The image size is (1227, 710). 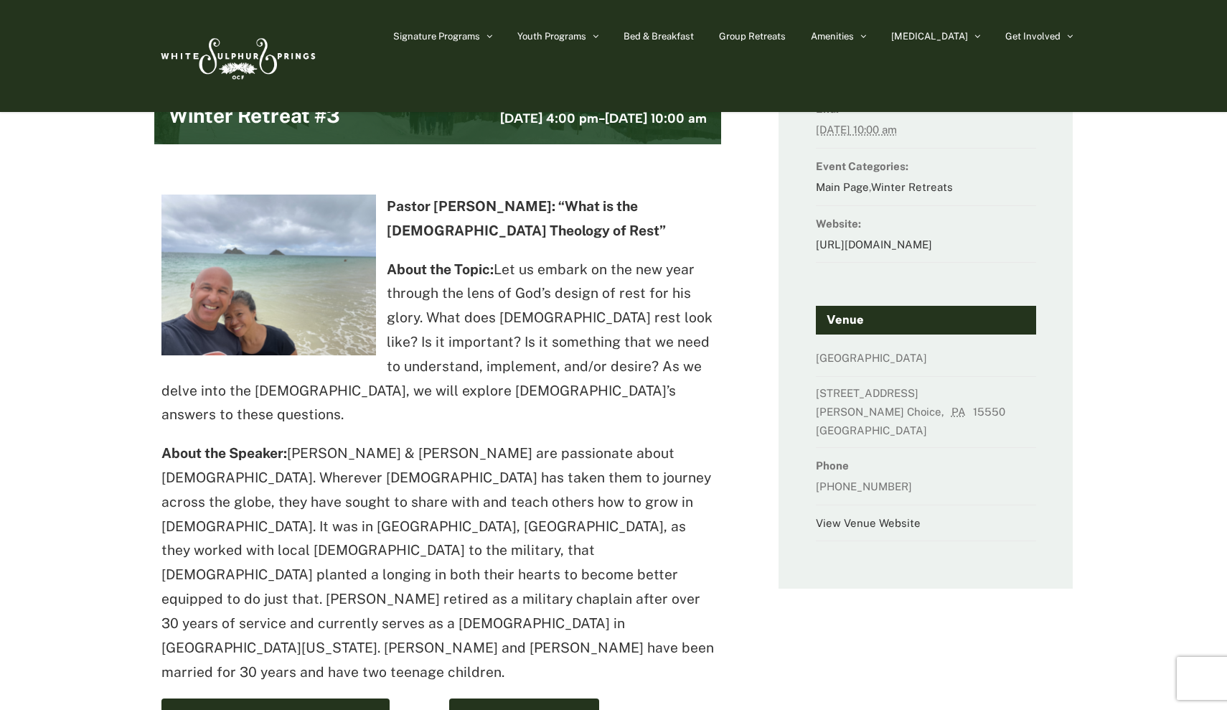 What do you see at coordinates (868, 522) in the screenshot?
I see `a: View Venue Website` at bounding box center [868, 522].